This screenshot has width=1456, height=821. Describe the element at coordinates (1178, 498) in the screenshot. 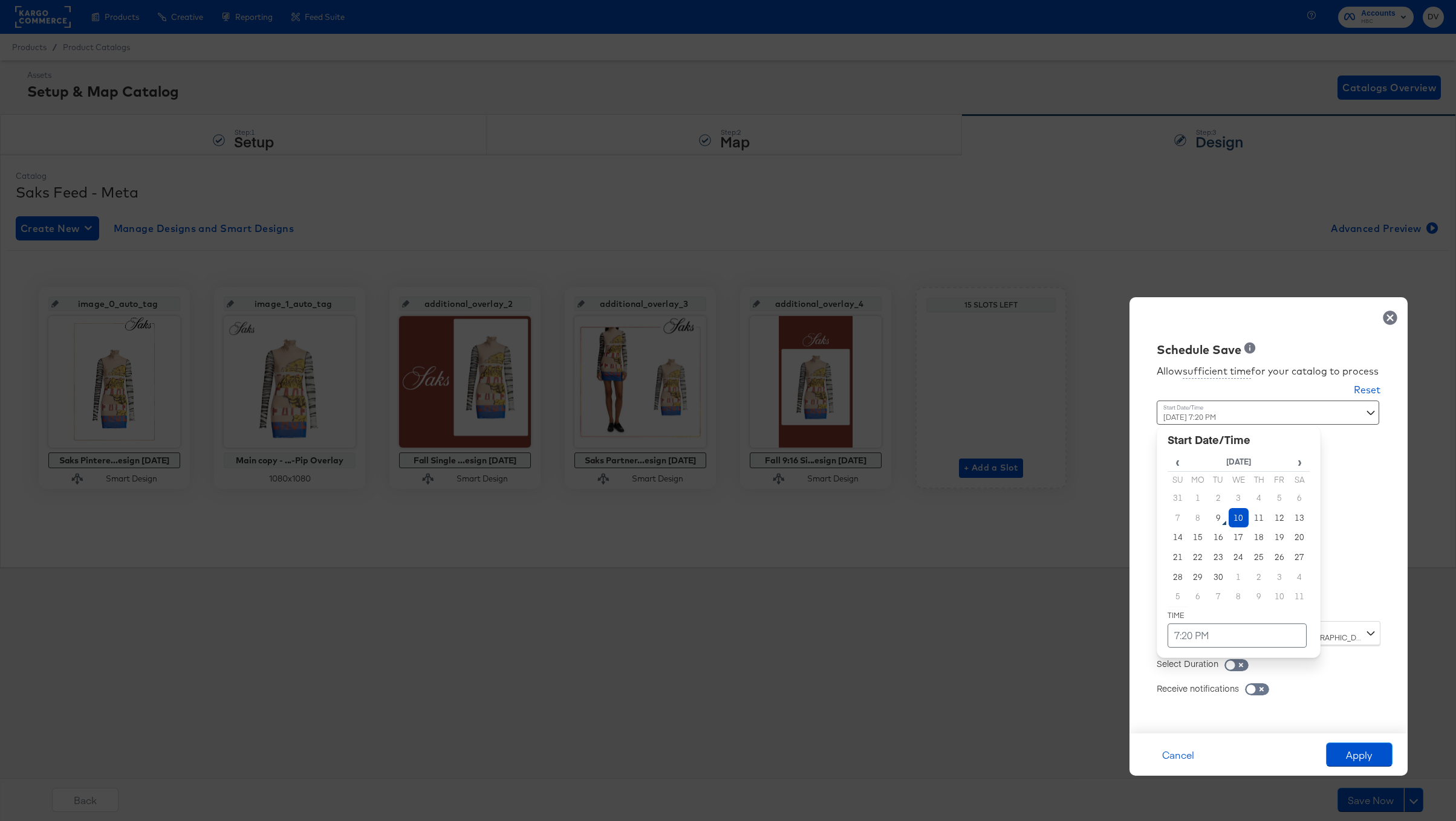

I see `td: 31` at that location.